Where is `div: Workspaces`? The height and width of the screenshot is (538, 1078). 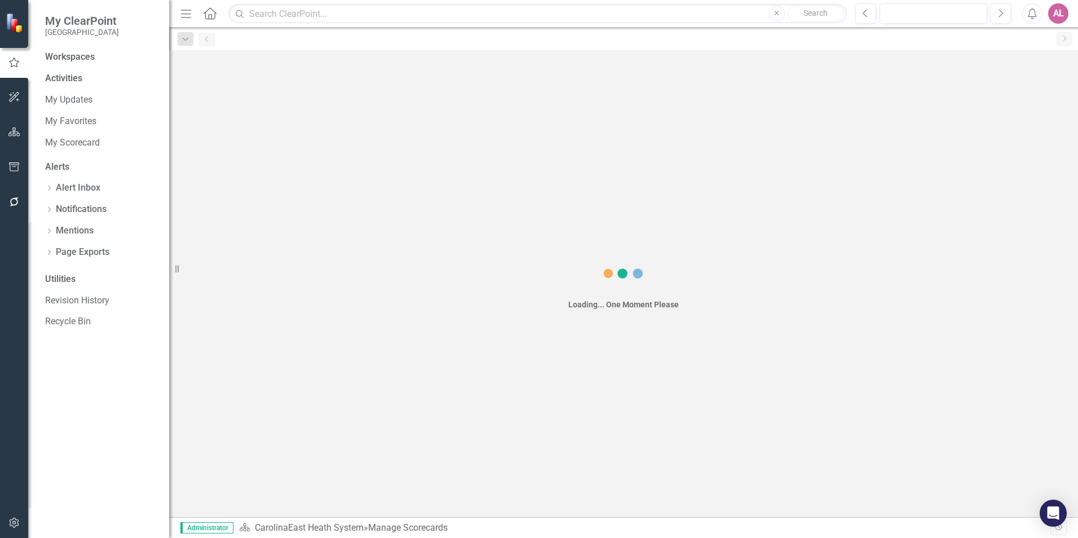
div: Workspaces is located at coordinates (70, 57).